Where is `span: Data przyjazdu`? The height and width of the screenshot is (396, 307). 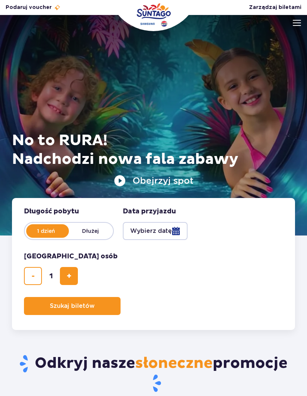 span: Data przyjazdu is located at coordinates (150, 211).